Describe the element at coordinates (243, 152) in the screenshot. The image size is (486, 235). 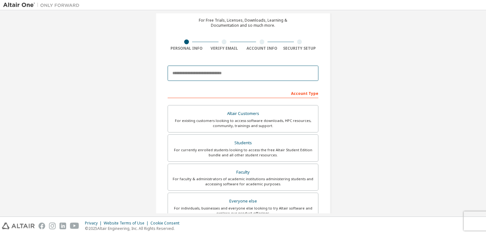
I see `div: For currently enrolled students looking to access the free Altair Student Edition bundle and all ...` at that location.